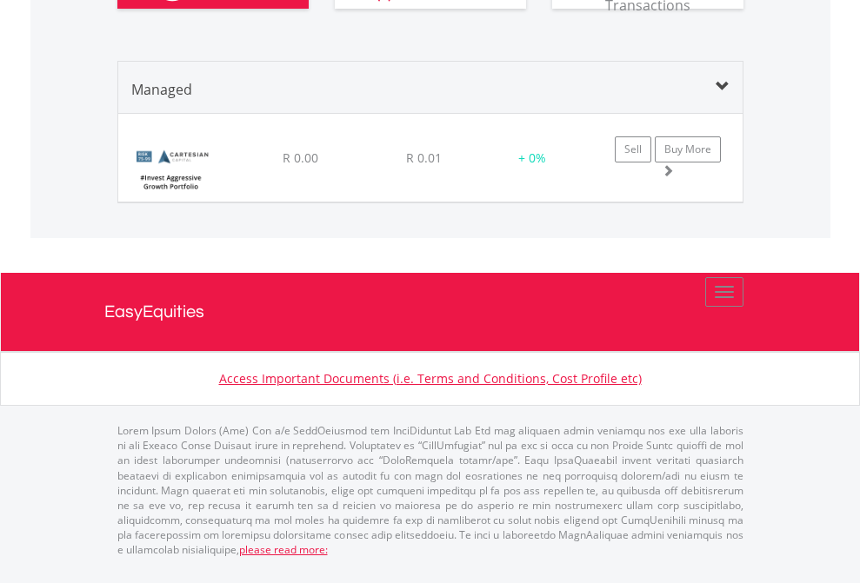 This screenshot has width=860, height=583. Describe the element at coordinates (633, 149) in the screenshot. I see `a: Sell` at that location.